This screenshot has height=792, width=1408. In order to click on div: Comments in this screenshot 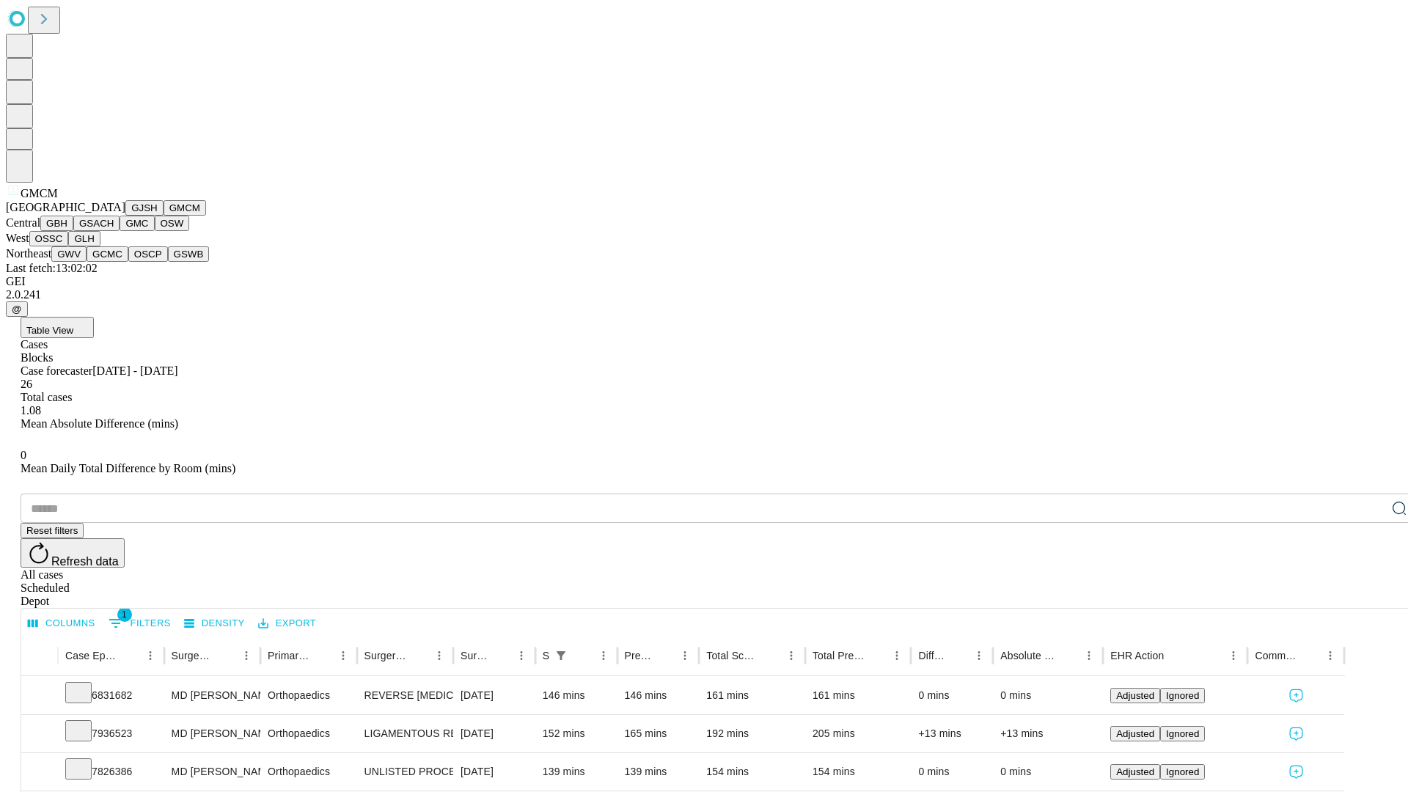, I will do `click(1276, 656)`.